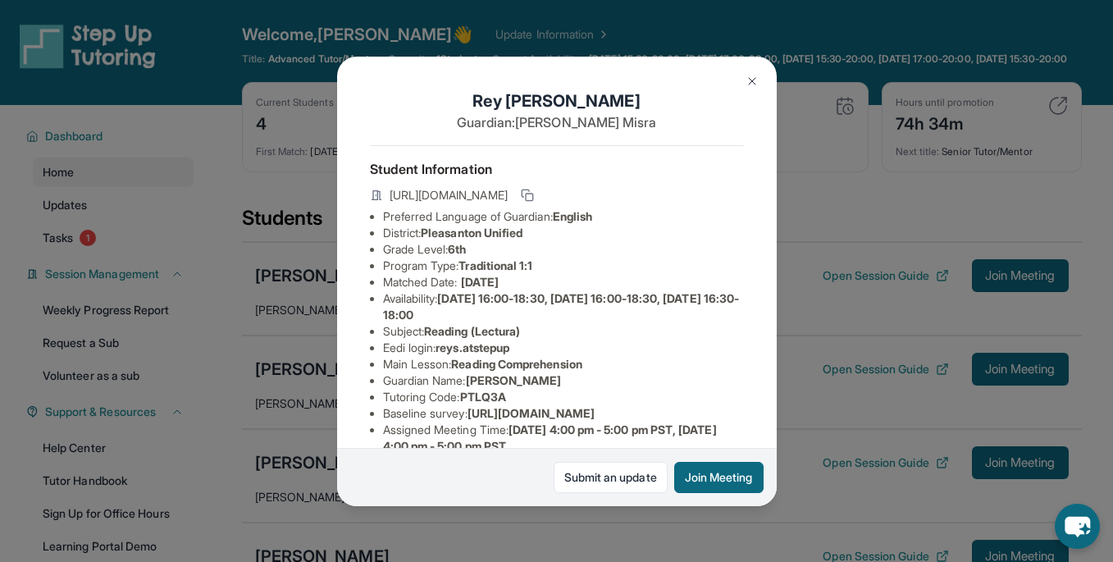  What do you see at coordinates (610, 477) in the screenshot?
I see `a: Submit an update` at bounding box center [610, 477].